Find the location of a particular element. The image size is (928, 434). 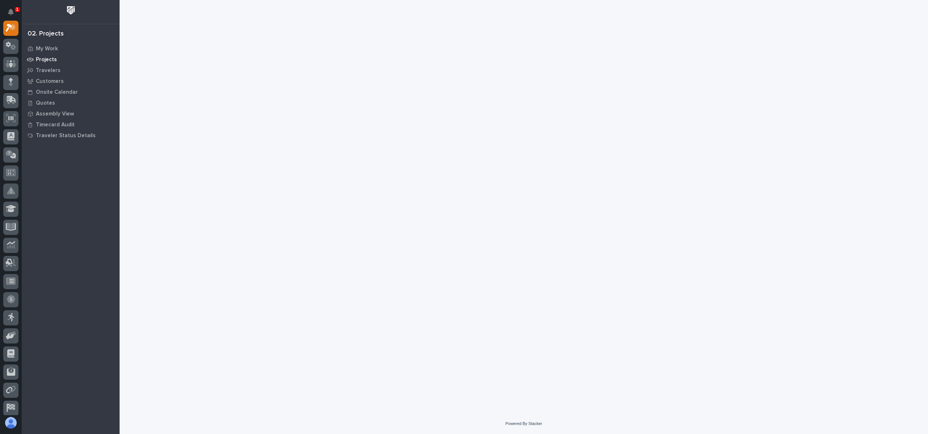

p: Customers is located at coordinates (50, 82).